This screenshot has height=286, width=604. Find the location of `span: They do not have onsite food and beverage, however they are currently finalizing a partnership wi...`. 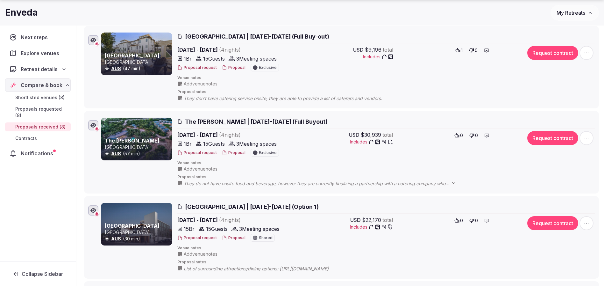

span: They do not have onsite food and beverage, however they are currently finalizing a partnership wi... is located at coordinates (323, 183).